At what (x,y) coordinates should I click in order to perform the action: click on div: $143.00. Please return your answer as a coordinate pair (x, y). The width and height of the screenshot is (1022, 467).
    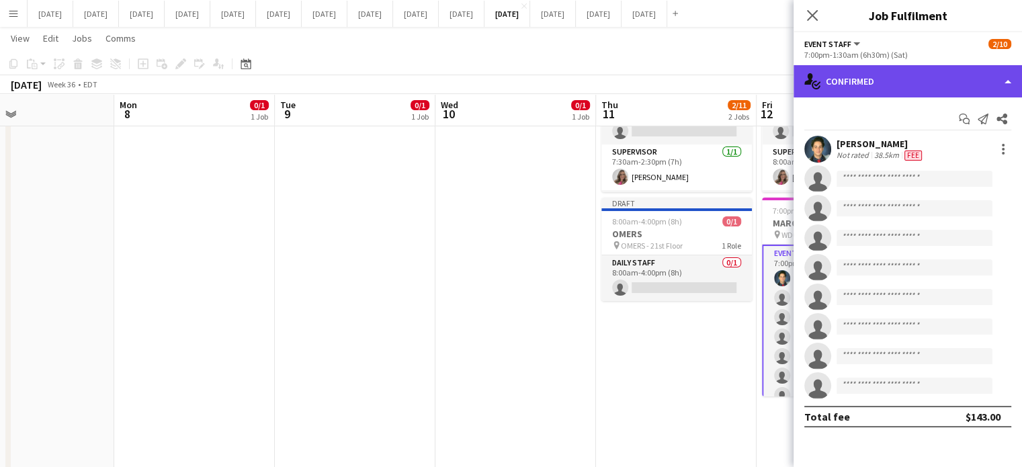
    Looking at the image, I should click on (983, 417).